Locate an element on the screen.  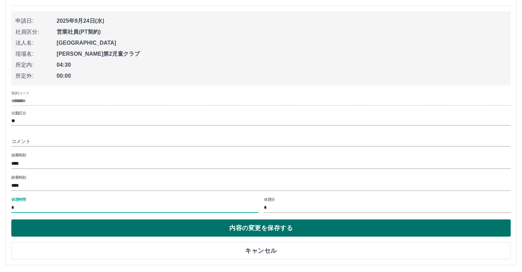
span: 申請日: is located at coordinates (36, 21).